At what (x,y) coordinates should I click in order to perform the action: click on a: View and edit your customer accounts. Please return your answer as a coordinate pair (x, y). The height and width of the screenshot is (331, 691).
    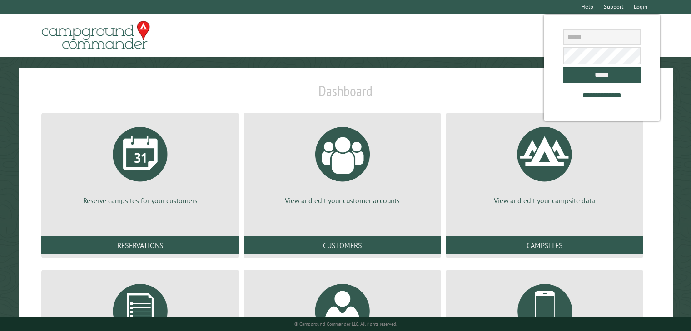
    Looking at the image, I should click on (342, 163).